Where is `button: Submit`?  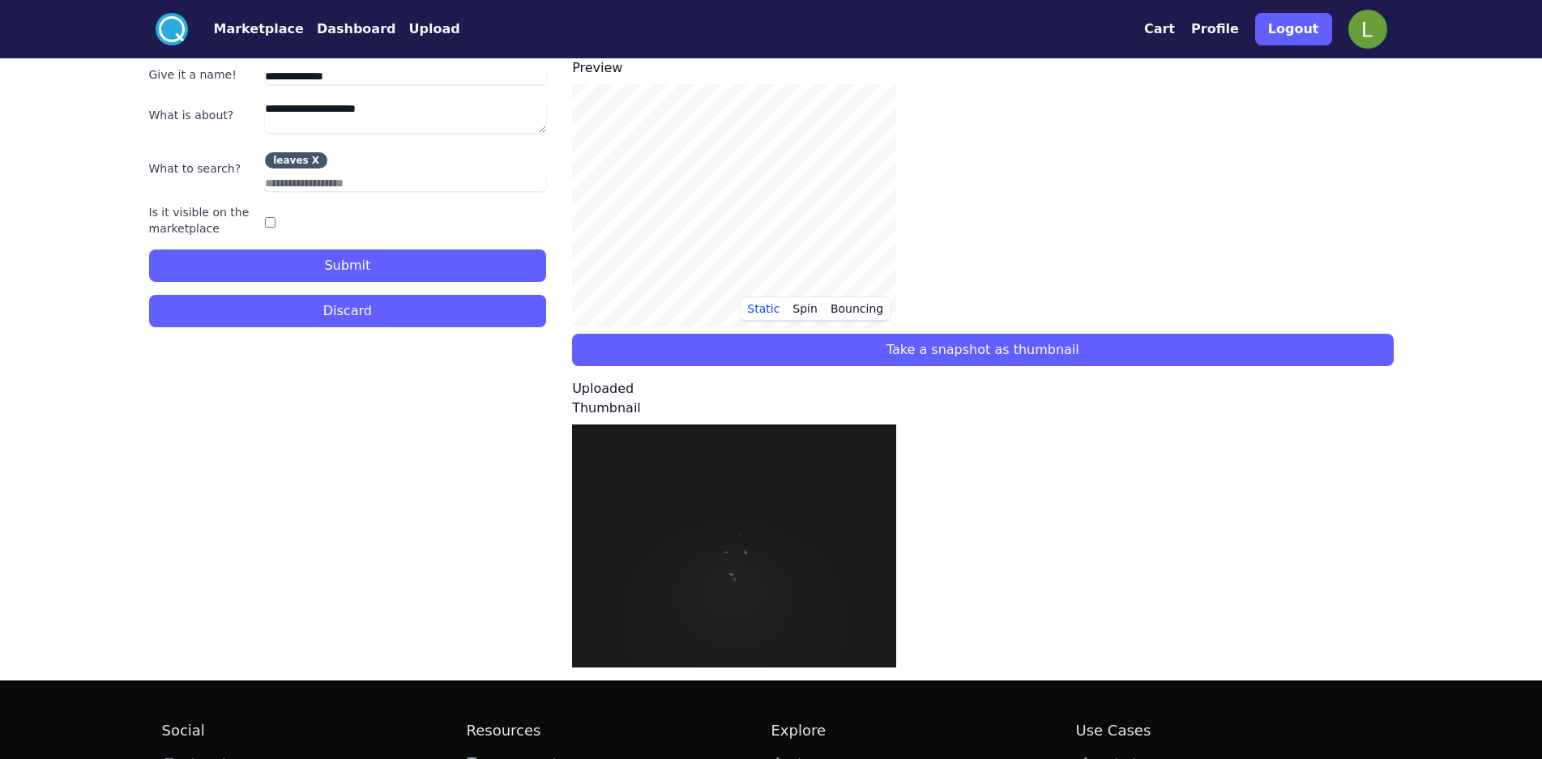
button: Submit is located at coordinates (348, 266).